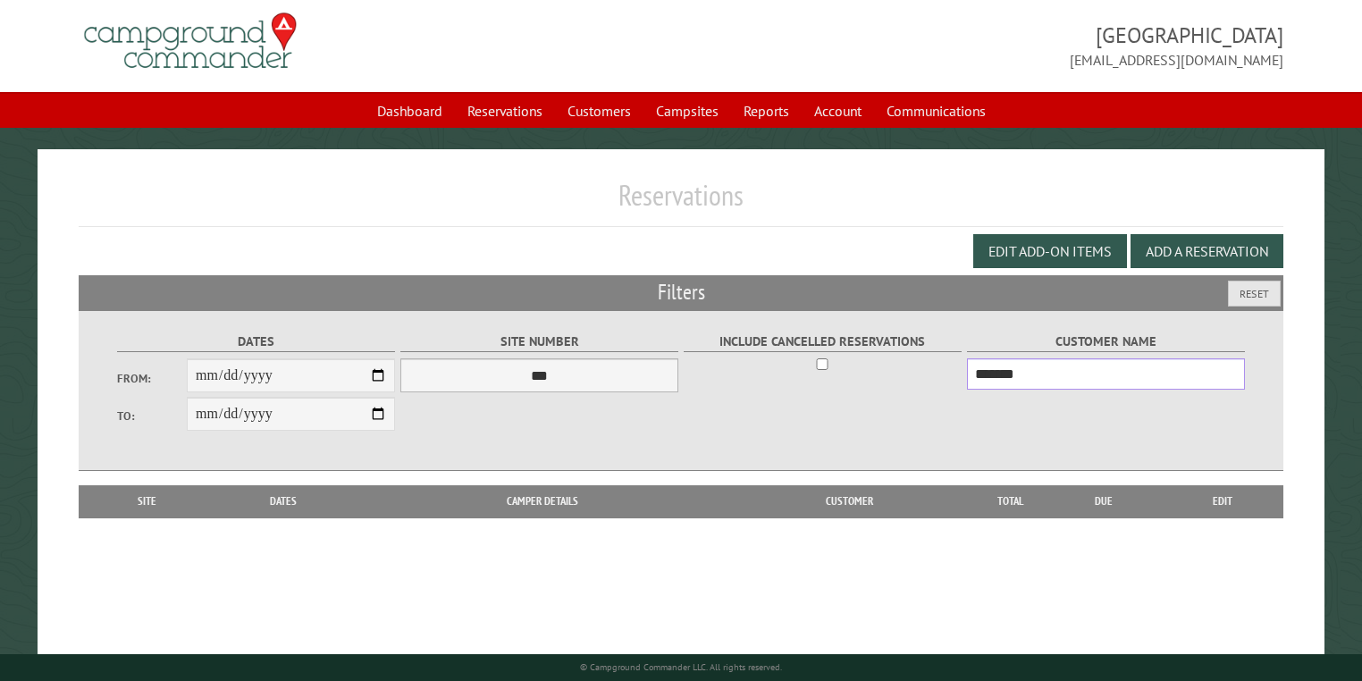 This screenshot has width=1362, height=681. I want to click on th: Customer, so click(849, 501).